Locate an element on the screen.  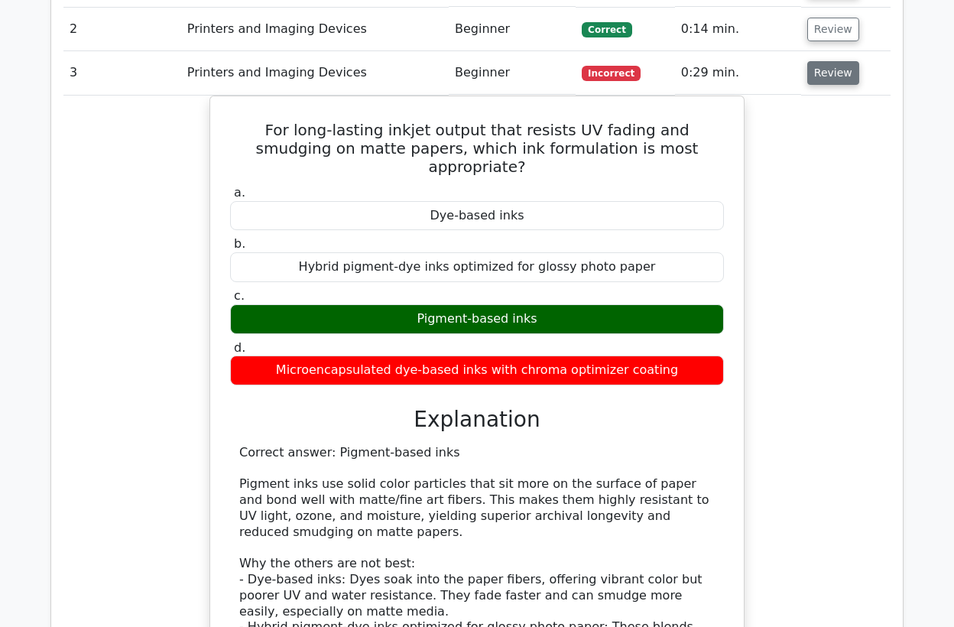
td: 3 is located at coordinates (122, 73).